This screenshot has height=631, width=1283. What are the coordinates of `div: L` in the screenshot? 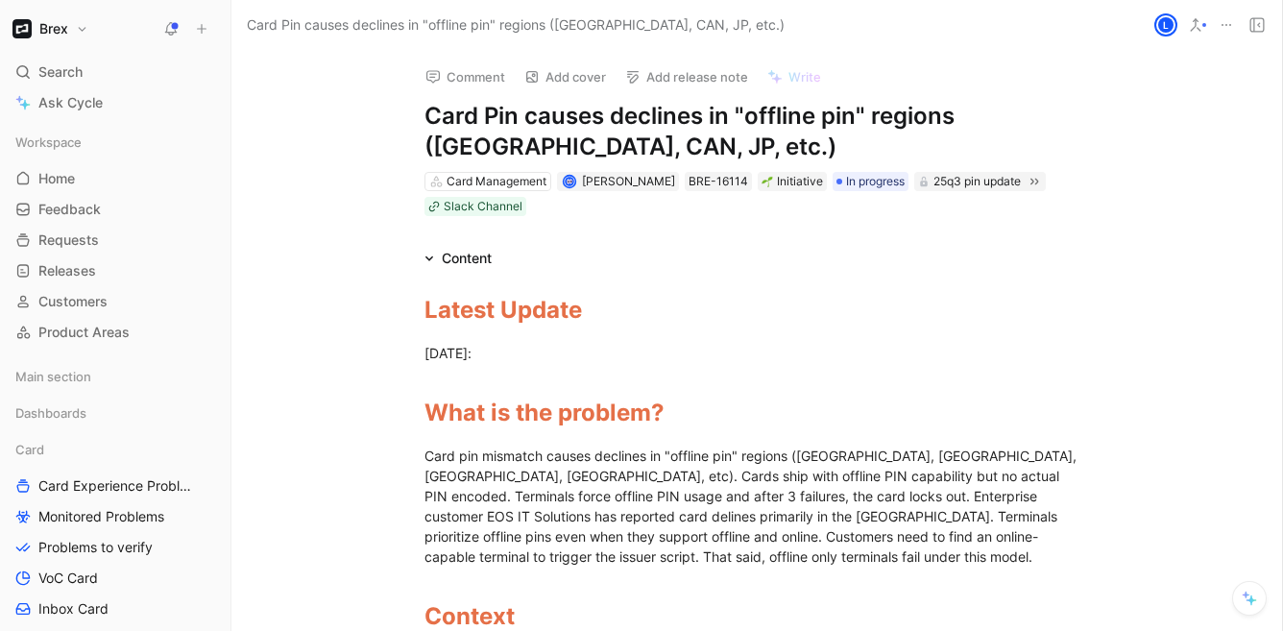 It's located at (1165, 25).